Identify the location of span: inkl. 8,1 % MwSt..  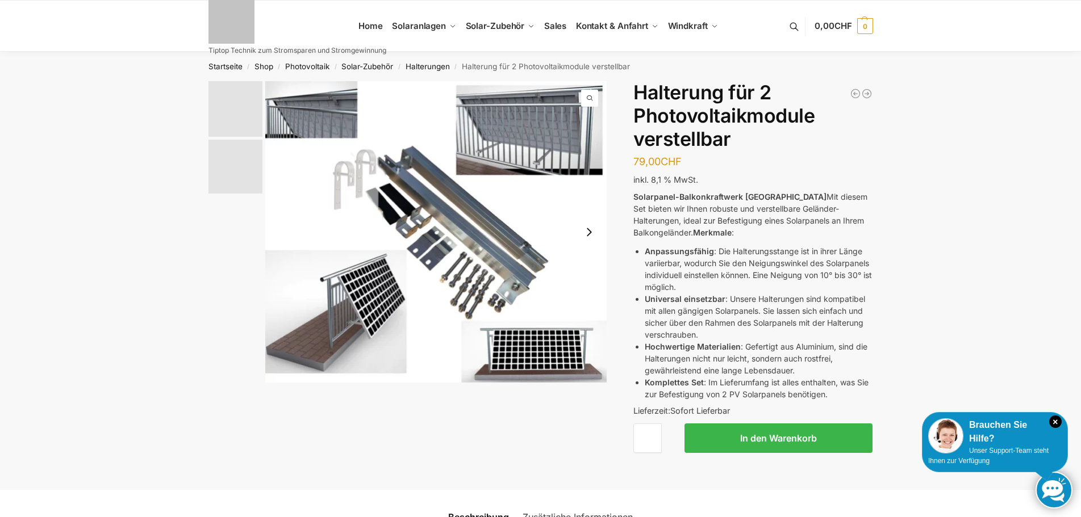
(665, 179).